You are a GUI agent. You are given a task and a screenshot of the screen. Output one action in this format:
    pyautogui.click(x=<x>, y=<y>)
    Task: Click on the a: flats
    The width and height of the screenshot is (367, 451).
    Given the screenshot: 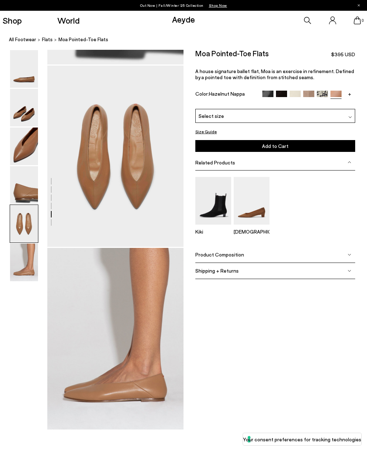 What is the action you would take?
    pyautogui.click(x=47, y=39)
    